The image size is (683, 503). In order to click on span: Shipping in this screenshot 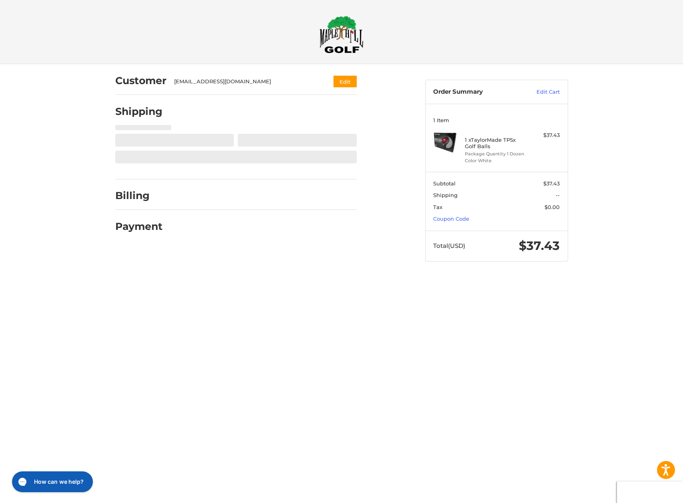, I will do `click(445, 195)`.